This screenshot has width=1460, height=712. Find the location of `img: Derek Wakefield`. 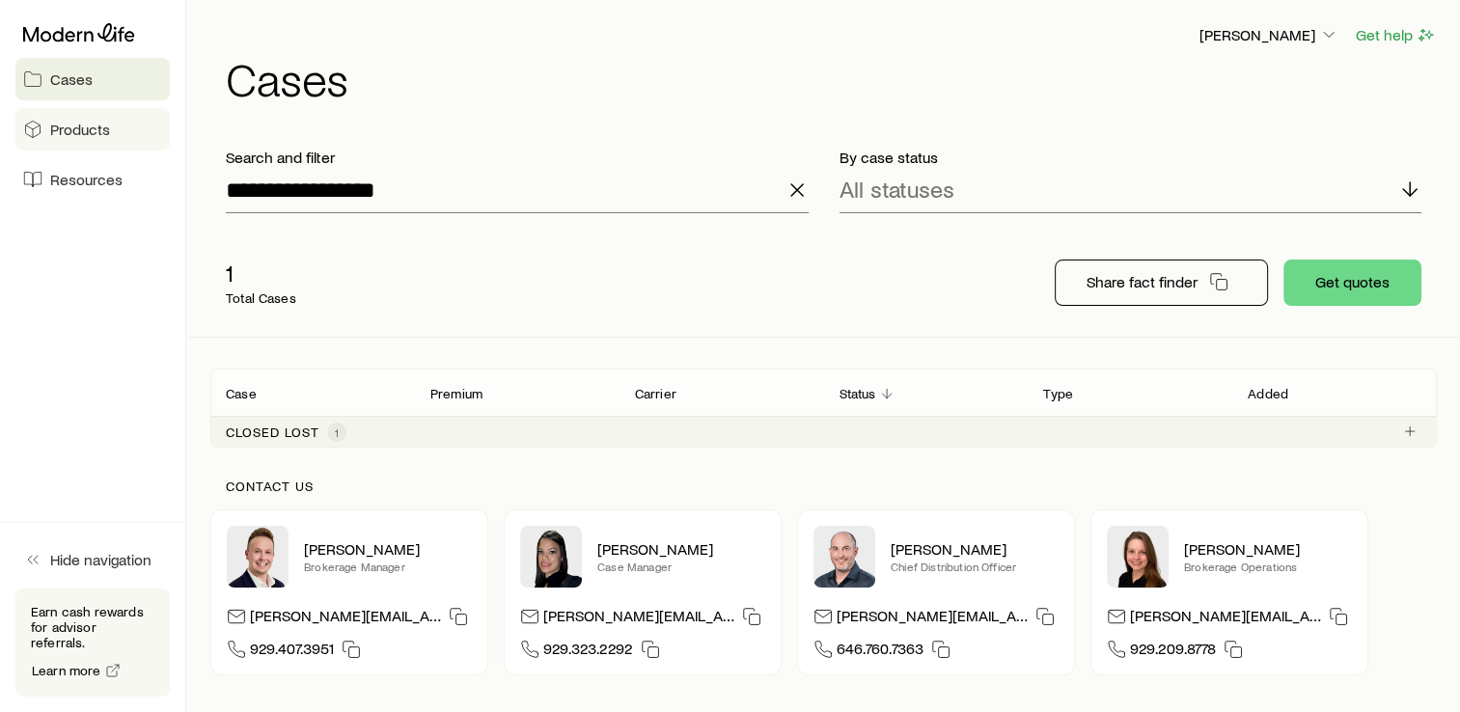

img: Derek Wakefield is located at coordinates (258, 557).